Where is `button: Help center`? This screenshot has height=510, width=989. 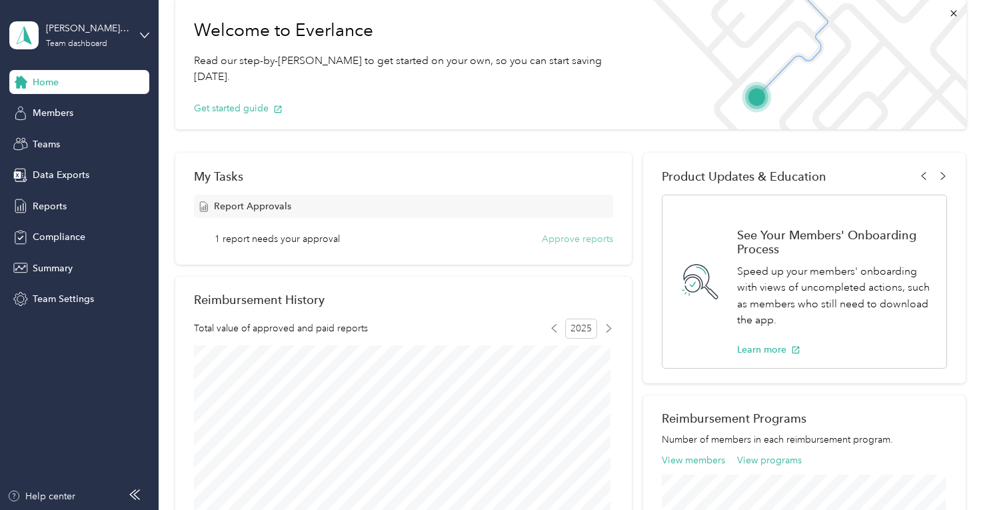 button: Help center is located at coordinates (41, 496).